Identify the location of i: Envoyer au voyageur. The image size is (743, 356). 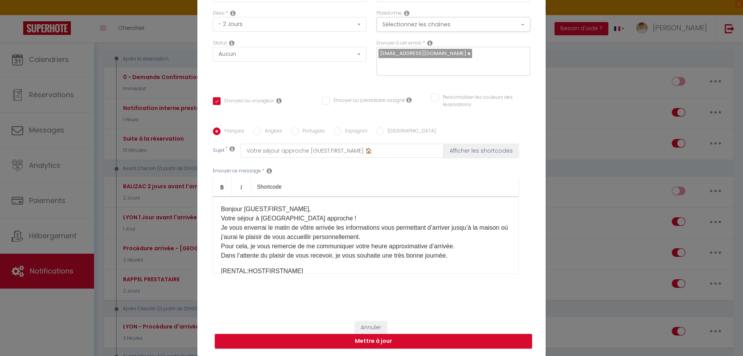
(279, 101).